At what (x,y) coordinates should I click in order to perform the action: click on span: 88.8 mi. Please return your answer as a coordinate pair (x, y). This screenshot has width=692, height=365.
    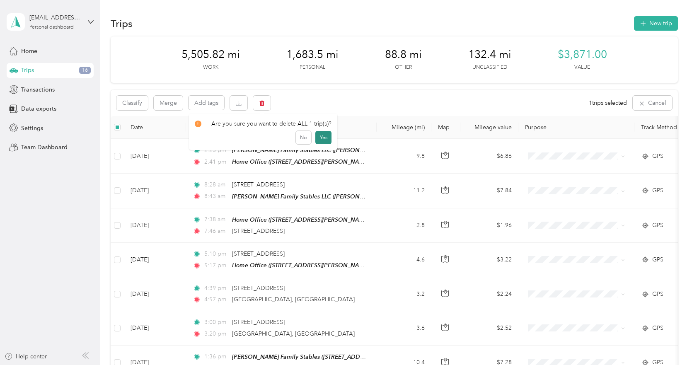
    Looking at the image, I should click on (403, 55).